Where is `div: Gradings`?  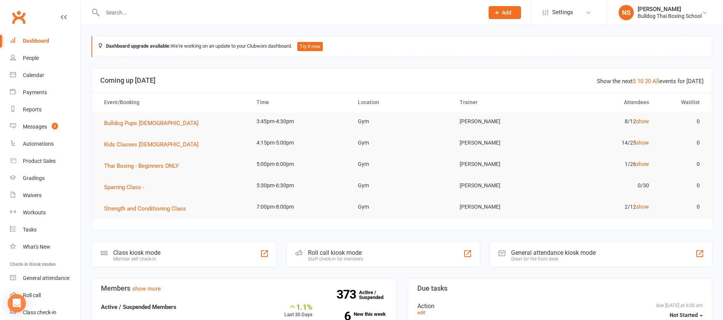 div: Gradings is located at coordinates (34, 178).